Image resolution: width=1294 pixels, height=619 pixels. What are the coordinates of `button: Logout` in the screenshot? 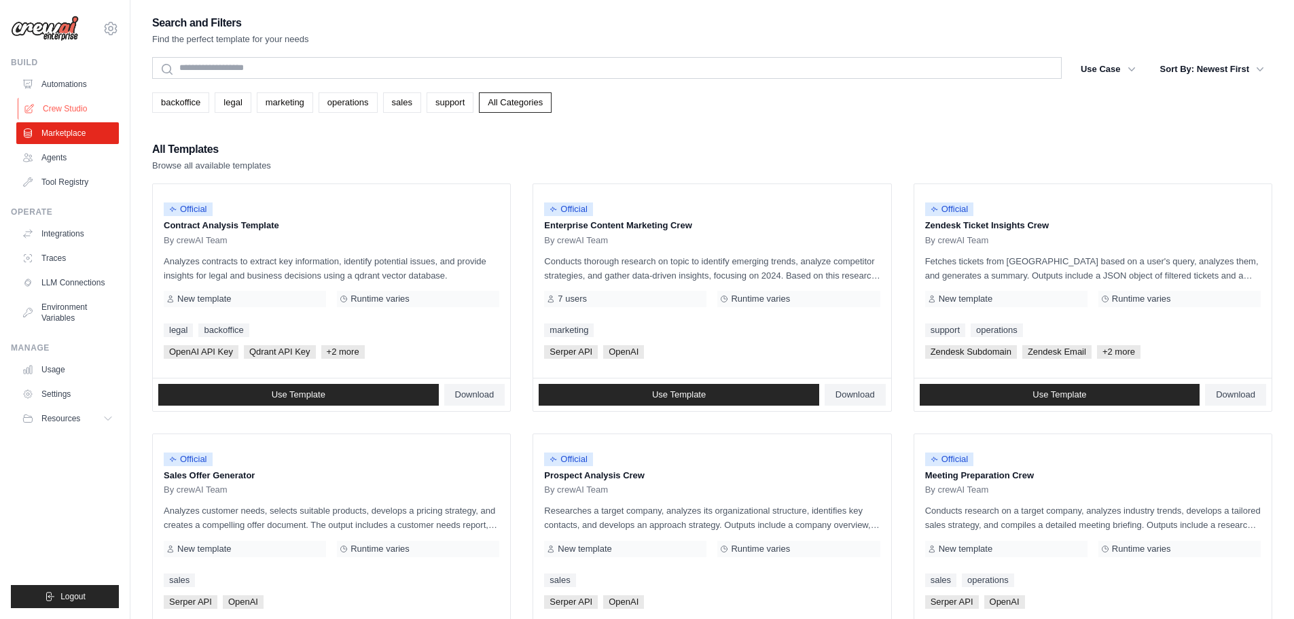 It's located at (65, 596).